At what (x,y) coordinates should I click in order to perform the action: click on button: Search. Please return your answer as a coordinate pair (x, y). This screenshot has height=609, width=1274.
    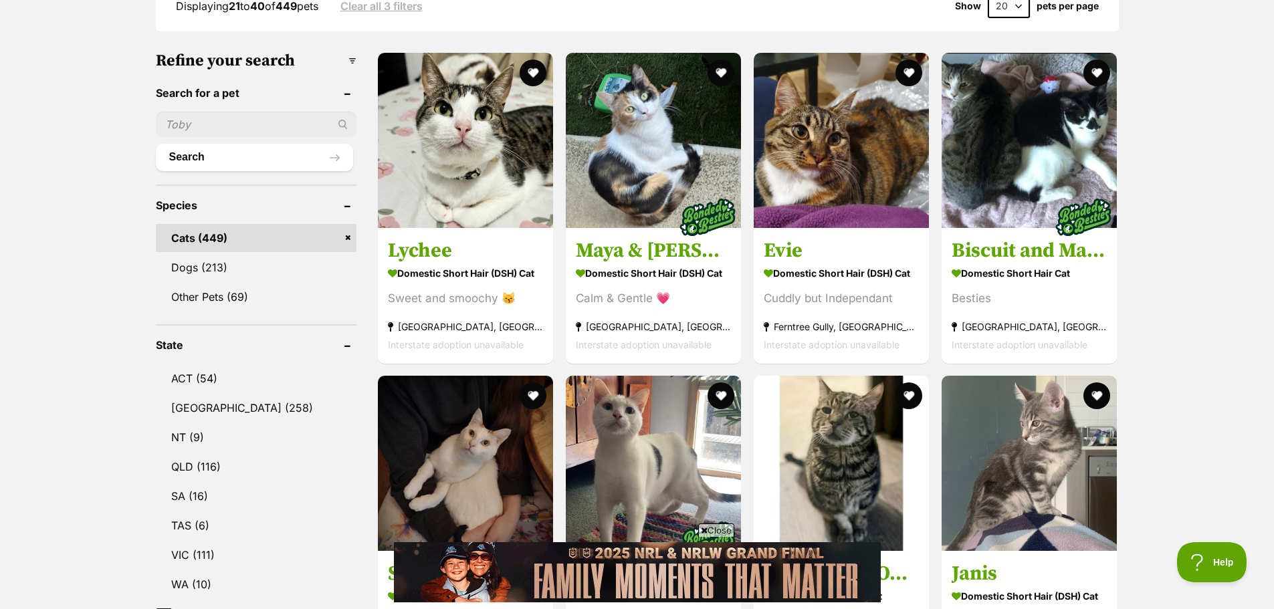
    Looking at the image, I should click on (254, 157).